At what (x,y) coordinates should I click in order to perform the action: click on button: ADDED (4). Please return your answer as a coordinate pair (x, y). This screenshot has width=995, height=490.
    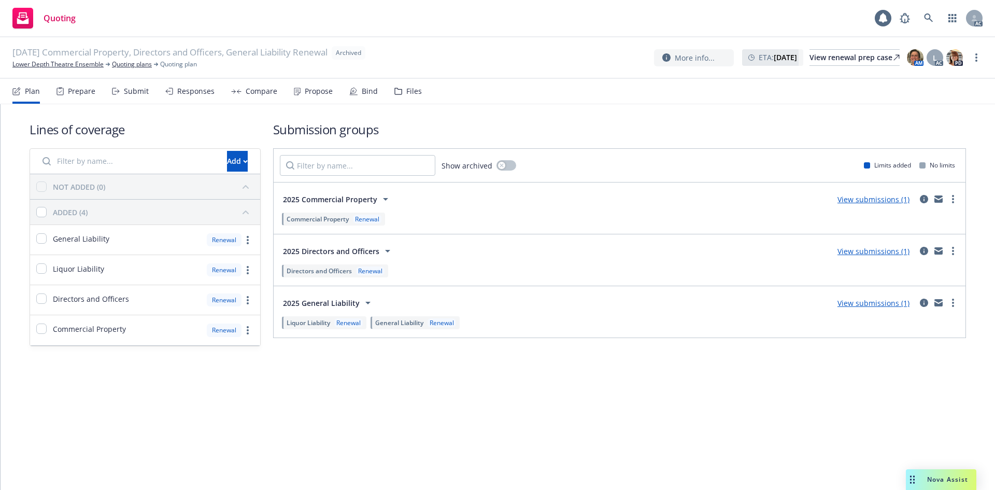
    Looking at the image, I should click on (153, 212).